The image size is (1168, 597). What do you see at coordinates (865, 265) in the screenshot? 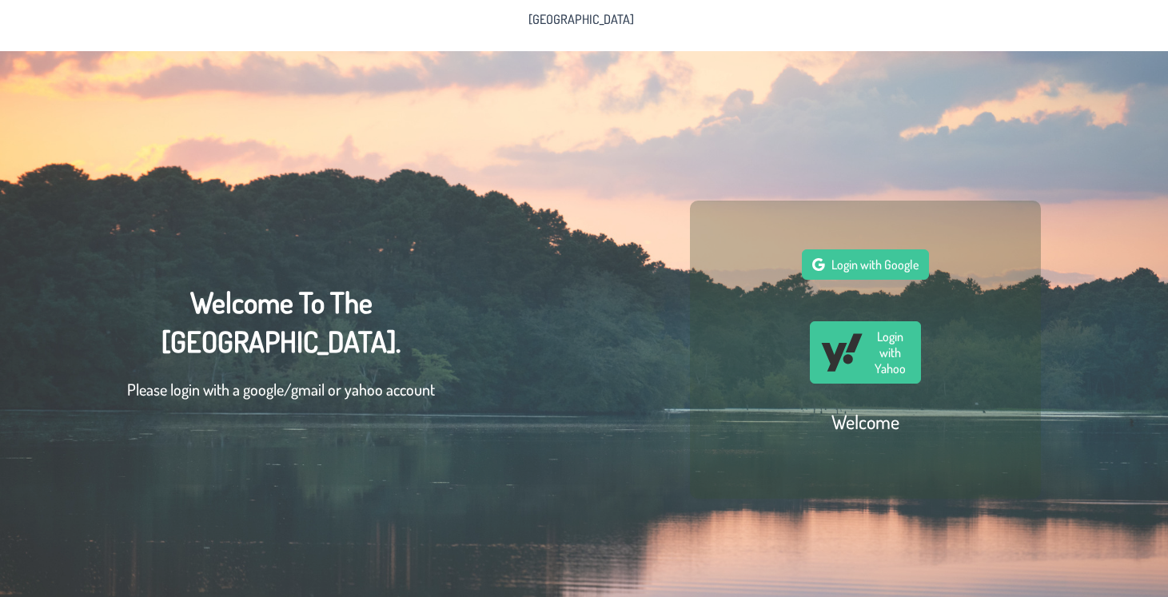
I see `button: Login with Google` at bounding box center [865, 265].